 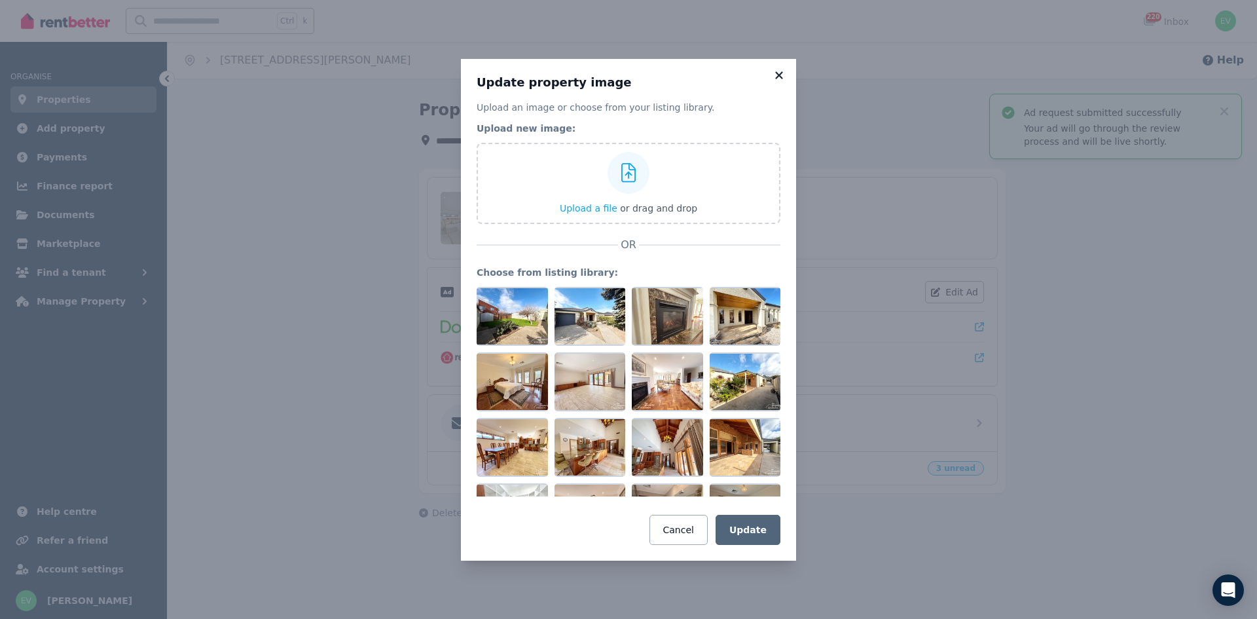 I want to click on h3: Update property image, so click(x=629, y=83).